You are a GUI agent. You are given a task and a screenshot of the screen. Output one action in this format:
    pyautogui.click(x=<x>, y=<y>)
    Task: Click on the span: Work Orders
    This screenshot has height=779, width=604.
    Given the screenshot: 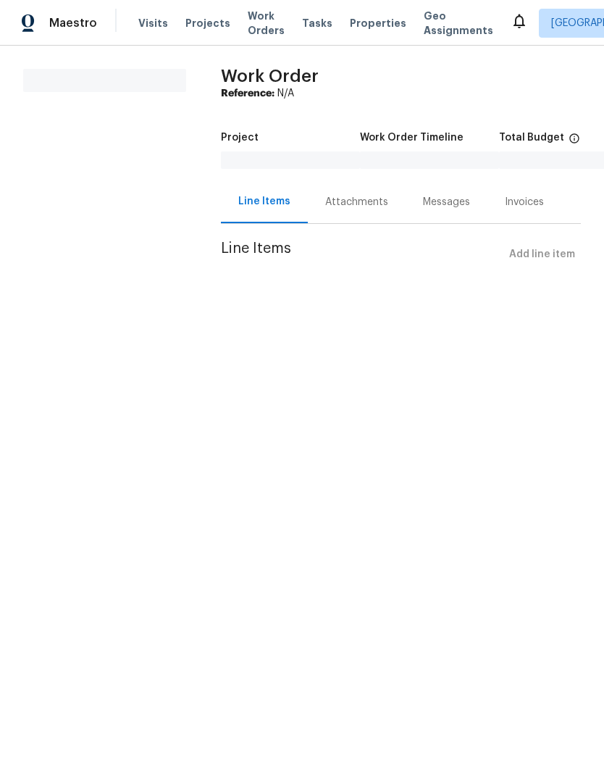 What is the action you would take?
    pyautogui.click(x=266, y=23)
    